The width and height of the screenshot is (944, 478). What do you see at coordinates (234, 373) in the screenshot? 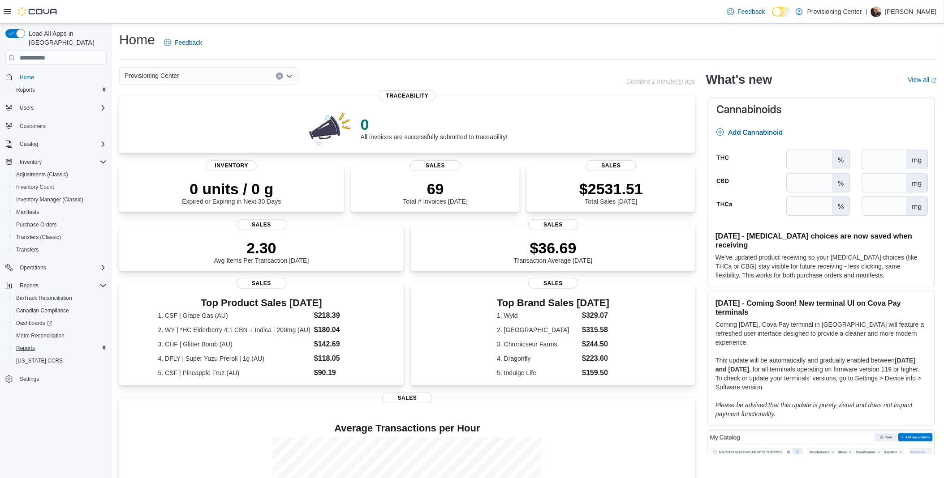
I see `dt: 5. CSF | Pineapple Fruz (AU)` at bounding box center [234, 373].